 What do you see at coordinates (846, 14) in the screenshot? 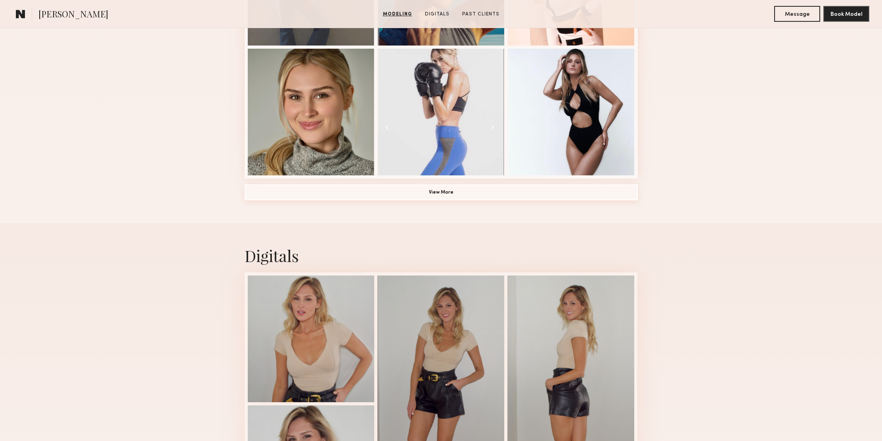
I see `button: Book Model` at bounding box center [846, 14].